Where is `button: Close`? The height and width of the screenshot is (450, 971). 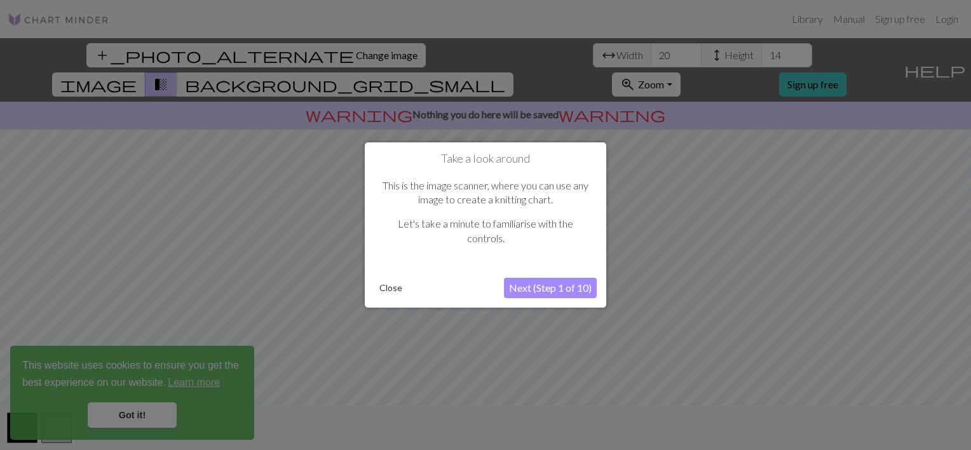 button: Close is located at coordinates (391, 288).